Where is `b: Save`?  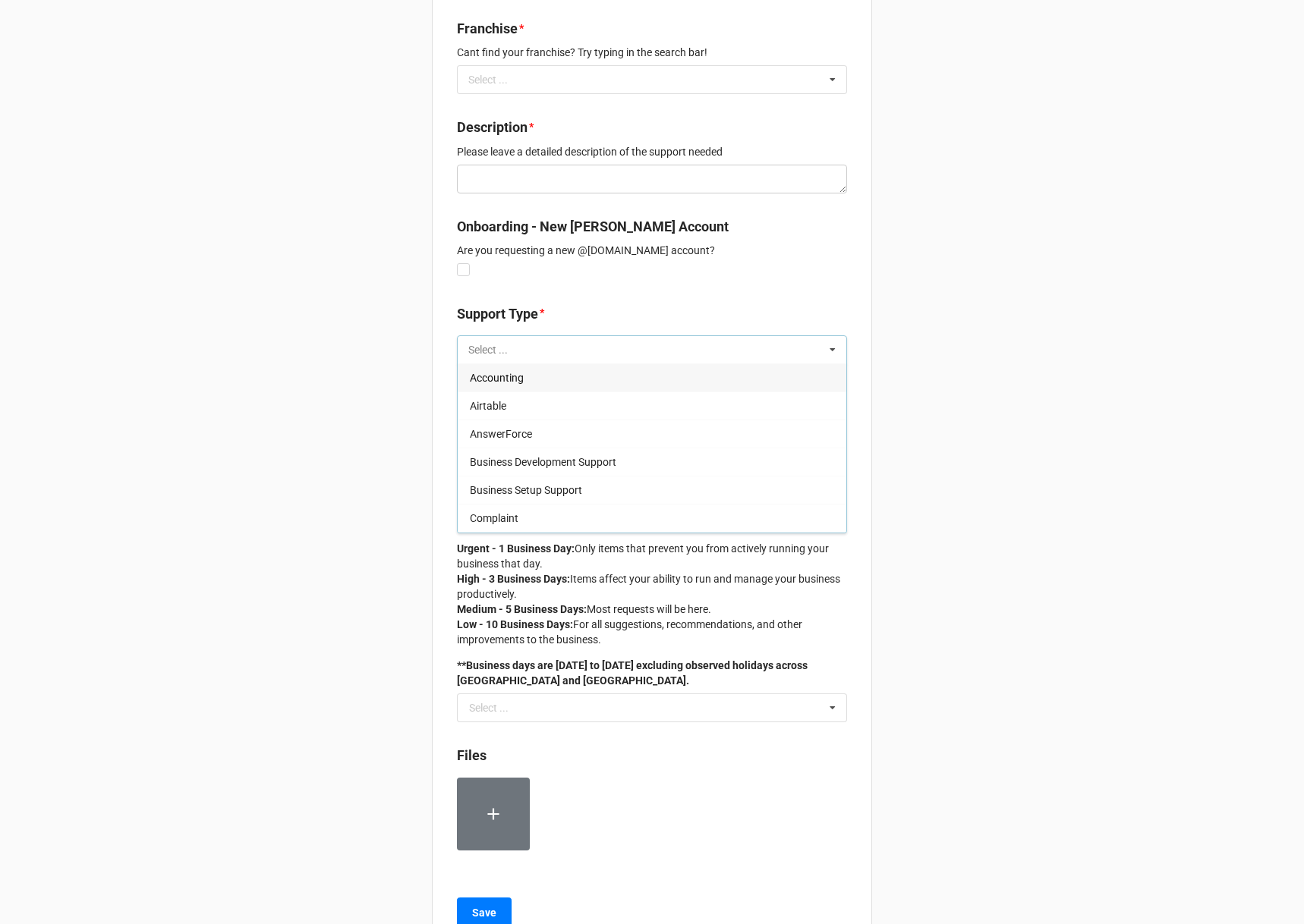 b: Save is located at coordinates (485, 913).